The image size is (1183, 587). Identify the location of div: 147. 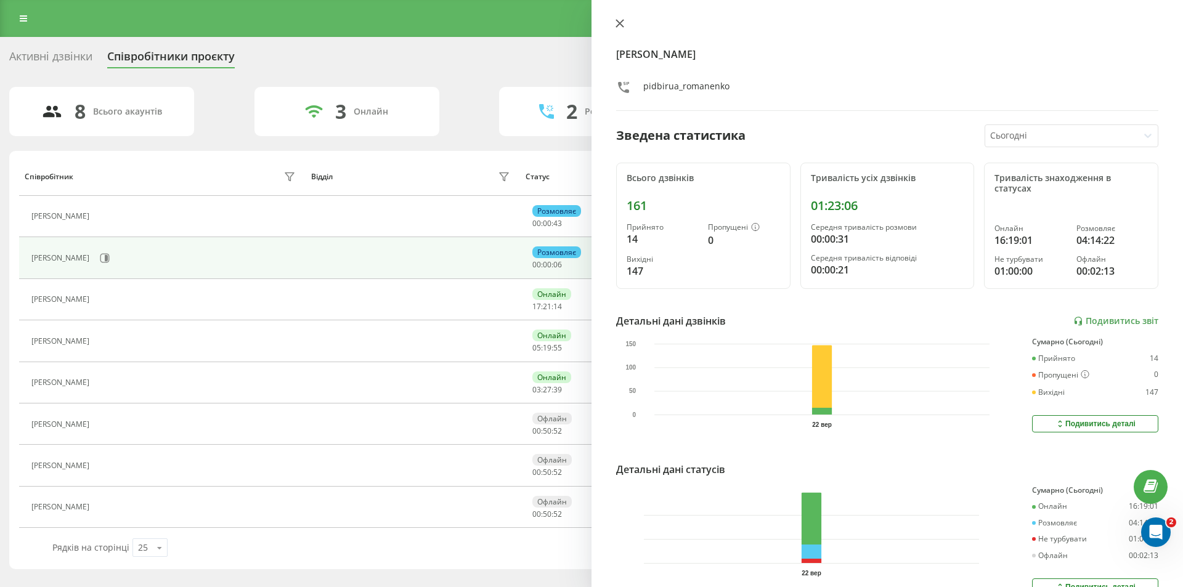
(662, 271).